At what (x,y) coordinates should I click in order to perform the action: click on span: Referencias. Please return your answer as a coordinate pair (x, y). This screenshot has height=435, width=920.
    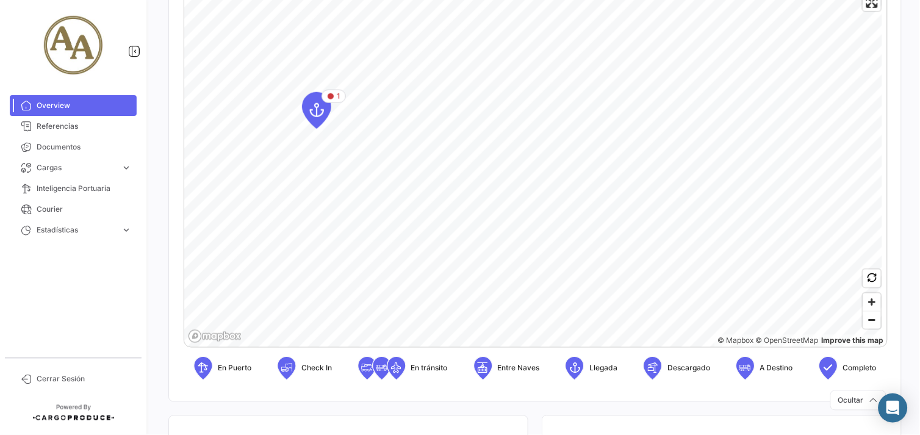
    Looking at the image, I should click on (84, 126).